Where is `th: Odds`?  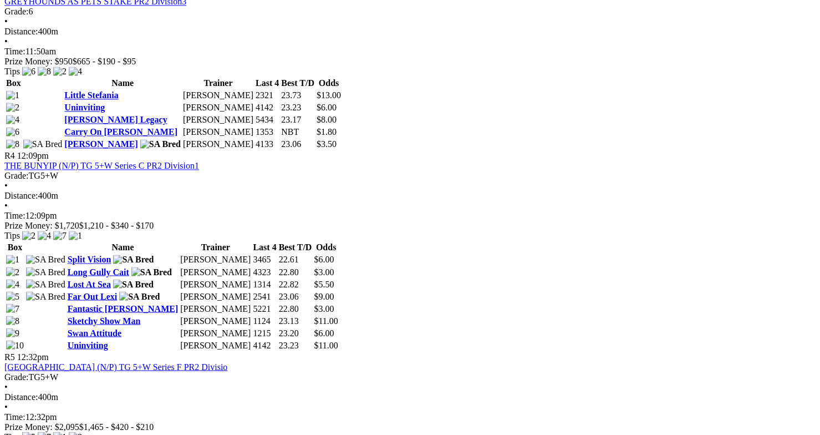
th: Odds is located at coordinates (326, 247).